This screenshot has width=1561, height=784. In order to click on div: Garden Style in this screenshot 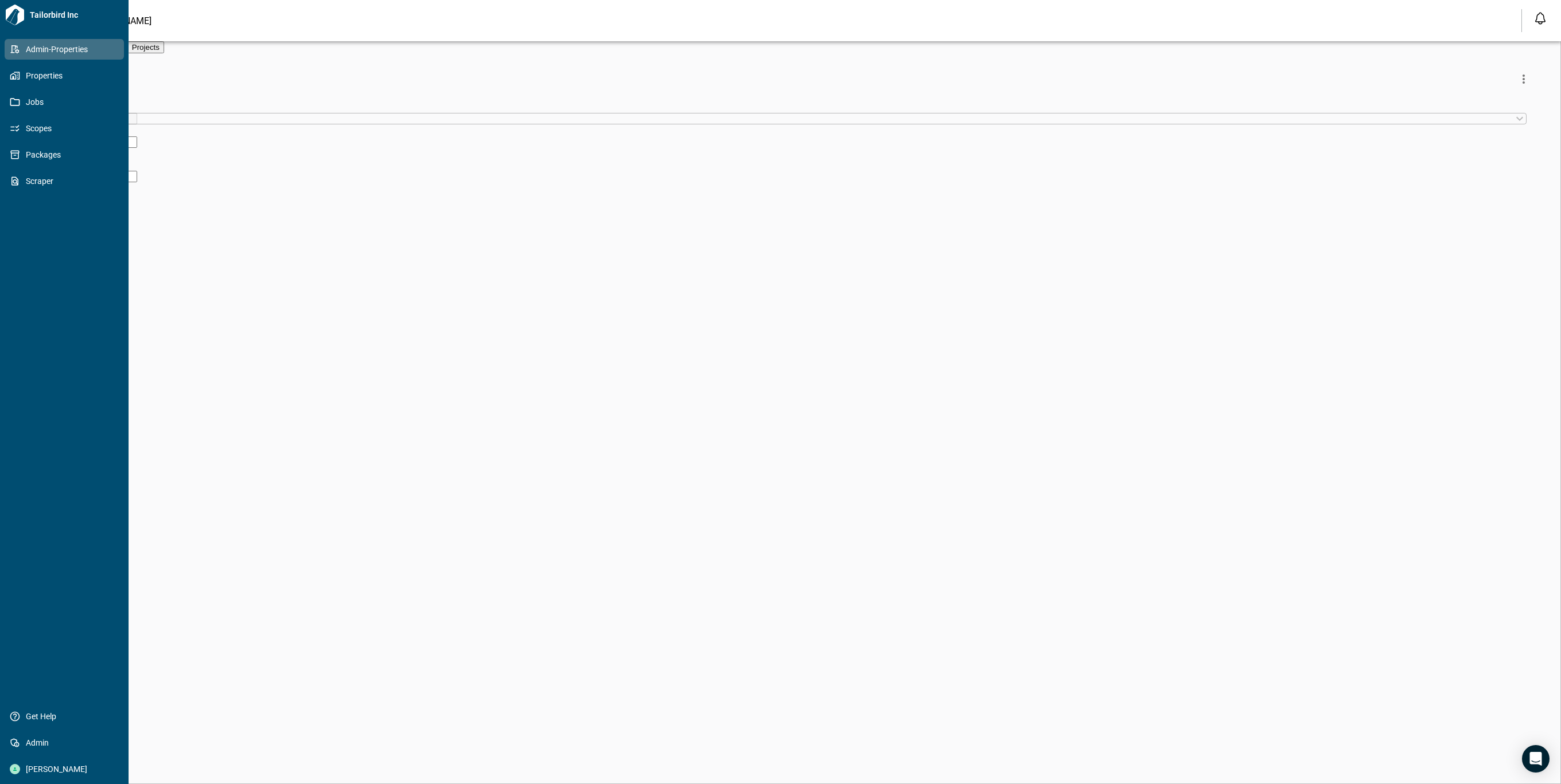, I will do `click(793, 164)`.